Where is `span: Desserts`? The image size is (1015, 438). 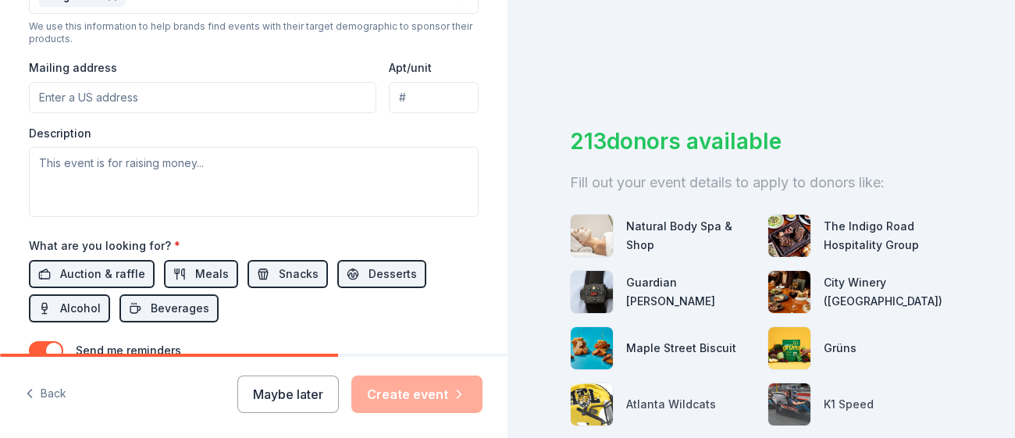
span: Desserts is located at coordinates (393, 274).